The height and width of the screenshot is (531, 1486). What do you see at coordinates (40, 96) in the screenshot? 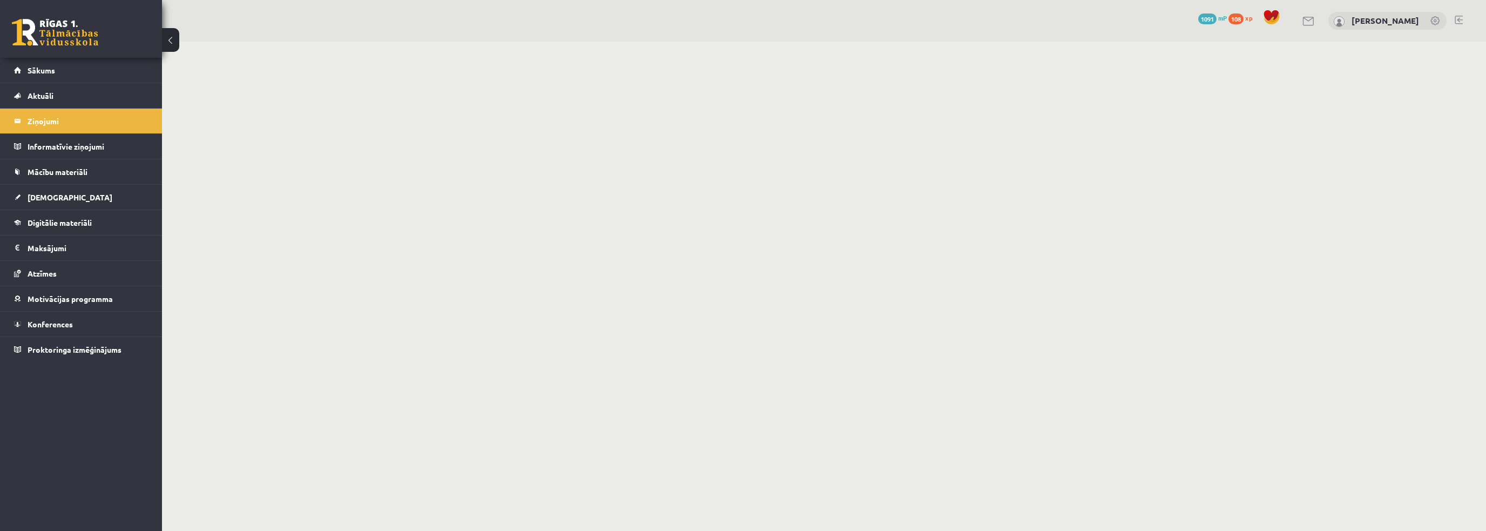
I see `span: Aktuāli` at bounding box center [40, 96].